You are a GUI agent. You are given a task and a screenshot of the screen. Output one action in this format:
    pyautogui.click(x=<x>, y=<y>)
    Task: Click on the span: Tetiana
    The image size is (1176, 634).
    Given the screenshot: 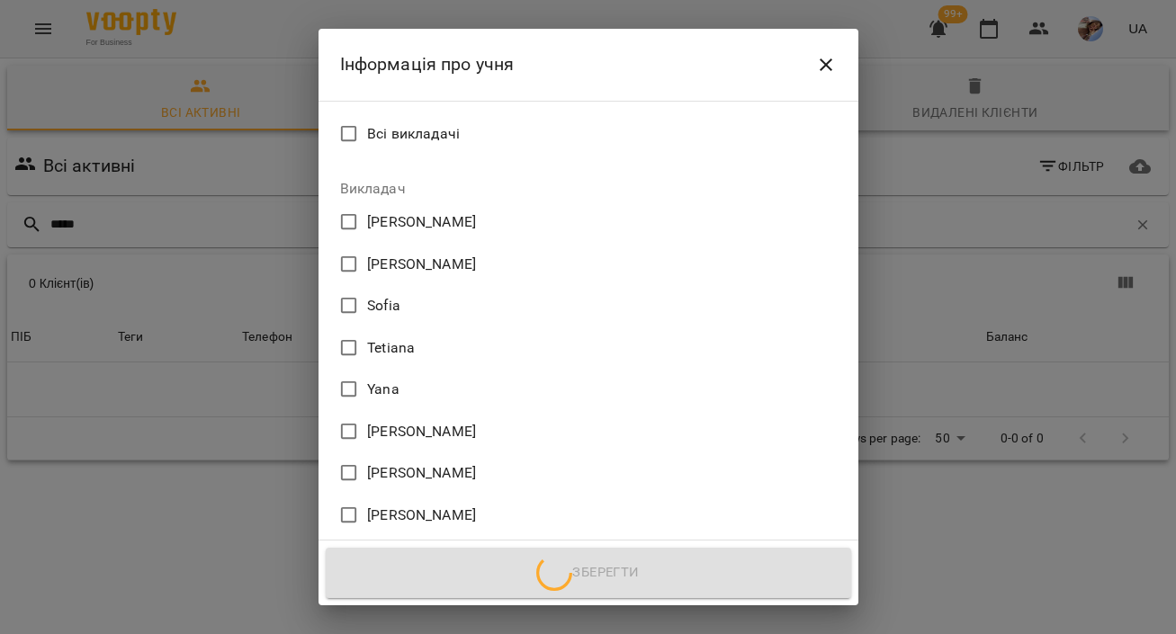 What is the action you would take?
    pyautogui.click(x=391, y=348)
    